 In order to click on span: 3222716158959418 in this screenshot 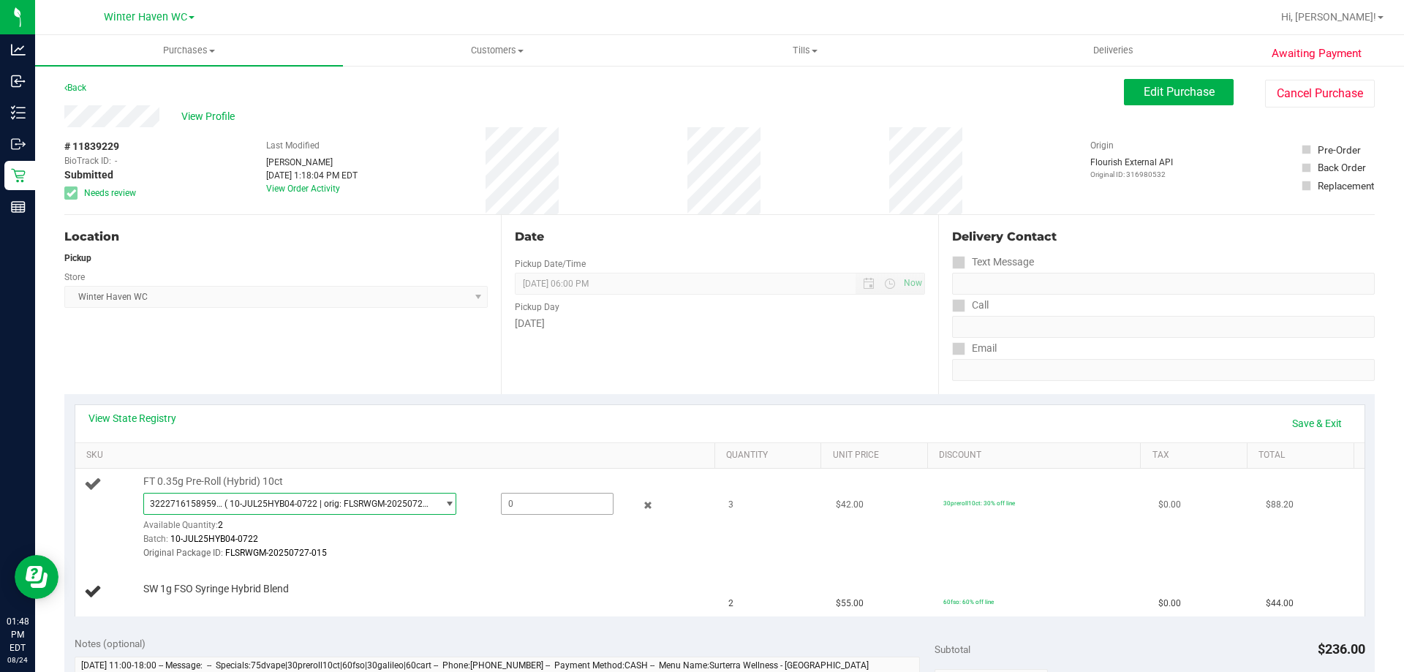, I will do `click(187, 504)`.